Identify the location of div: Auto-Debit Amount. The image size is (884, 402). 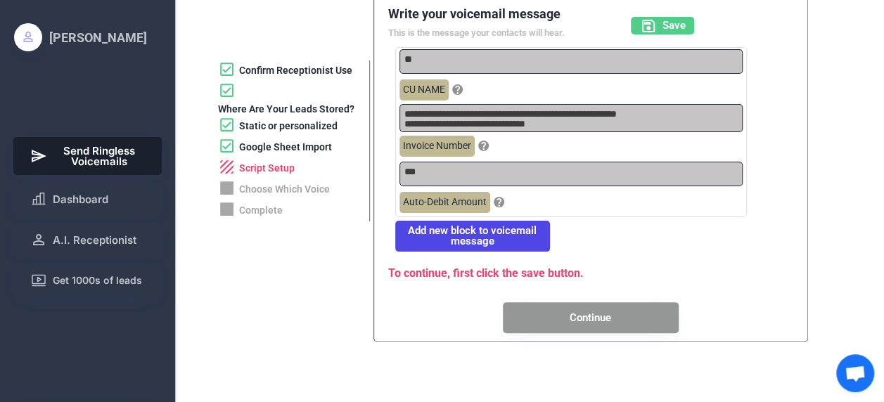
(445, 203).